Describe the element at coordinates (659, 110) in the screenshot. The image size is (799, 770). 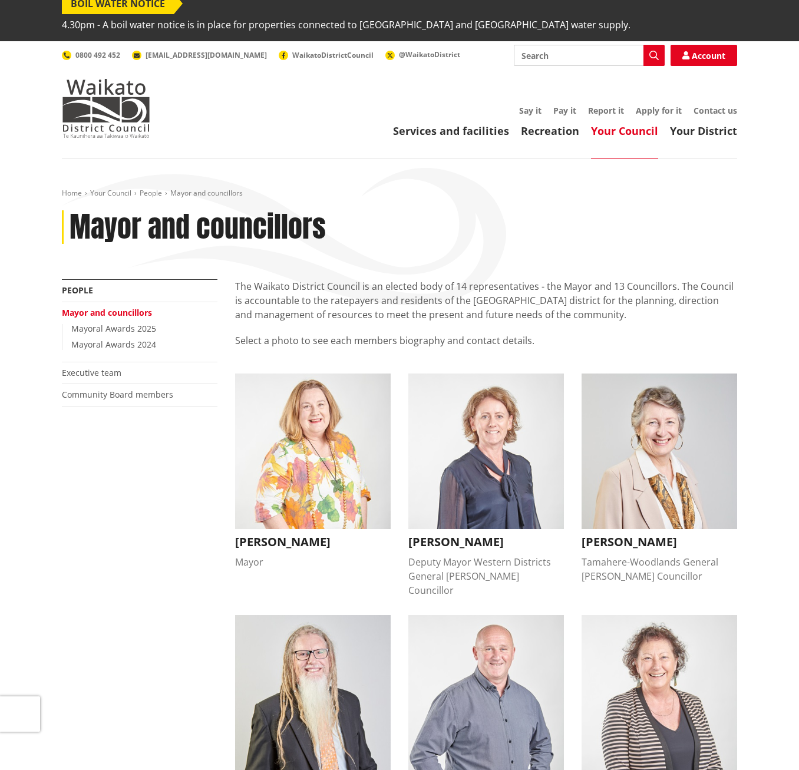
I see `a: Apply for it` at that location.